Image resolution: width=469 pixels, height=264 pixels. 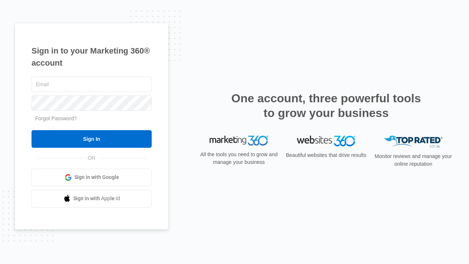 I want to click on h1: Sign in to your Marketing 360® account, so click(x=92, y=57).